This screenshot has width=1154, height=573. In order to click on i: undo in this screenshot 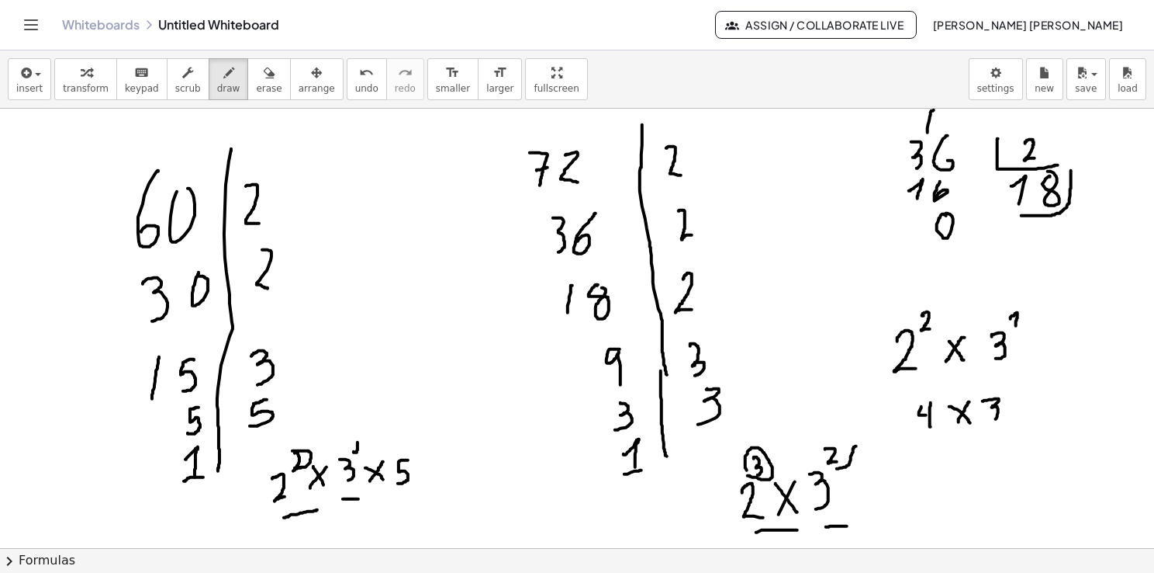, I will do `click(366, 73)`.